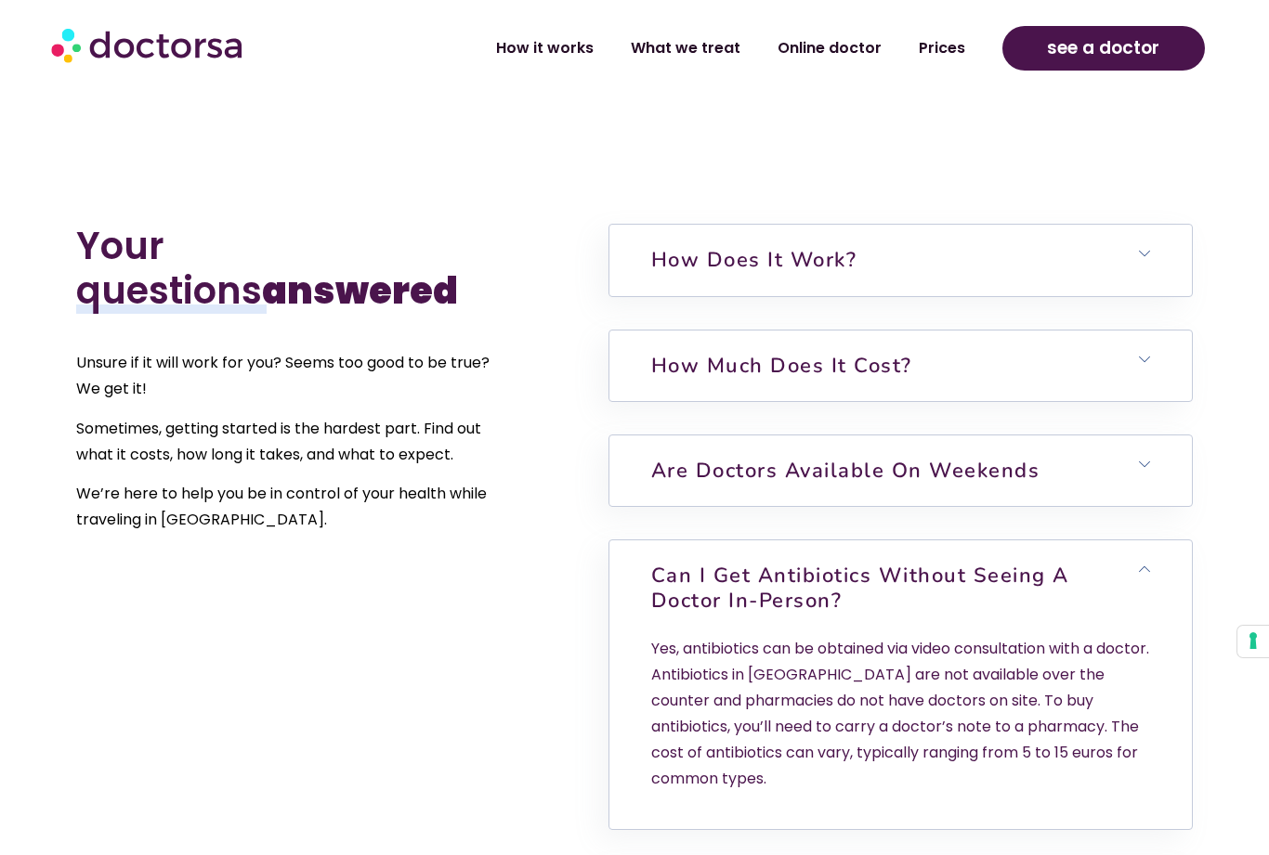 This screenshot has height=855, width=1269. What do you see at coordinates (829, 48) in the screenshot?
I see `a: Online doctor` at bounding box center [829, 48].